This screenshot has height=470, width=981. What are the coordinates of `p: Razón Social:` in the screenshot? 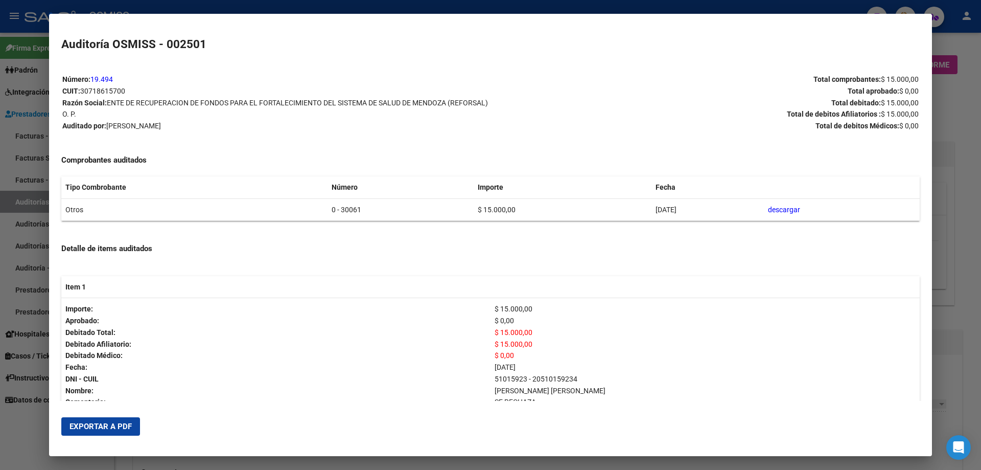 It's located at (276, 109).